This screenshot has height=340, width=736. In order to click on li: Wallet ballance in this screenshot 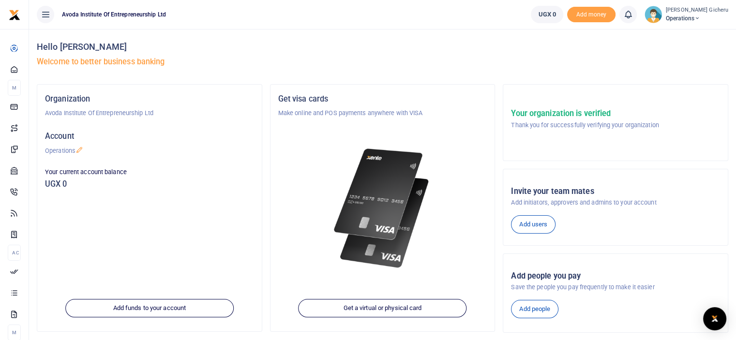, I will do `click(547, 15)`.